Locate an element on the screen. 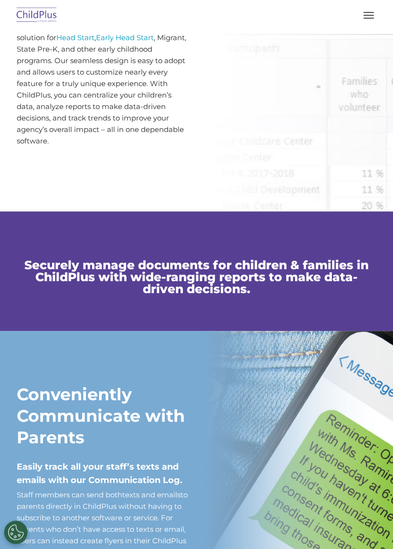  span: Securely manage documents for children & families in ChildPlus with wide-ranging reports to make ... is located at coordinates (197, 277).